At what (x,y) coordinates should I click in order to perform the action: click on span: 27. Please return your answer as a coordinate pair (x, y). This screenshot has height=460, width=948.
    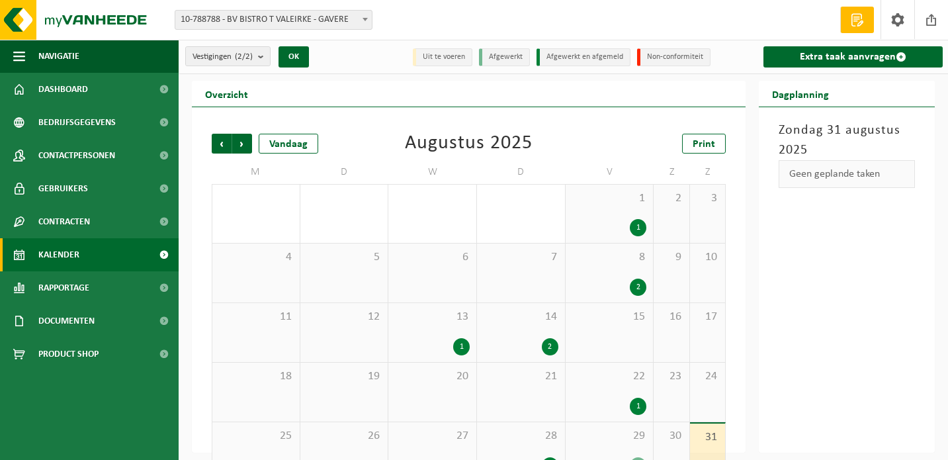
    Looking at the image, I should click on (432, 436).